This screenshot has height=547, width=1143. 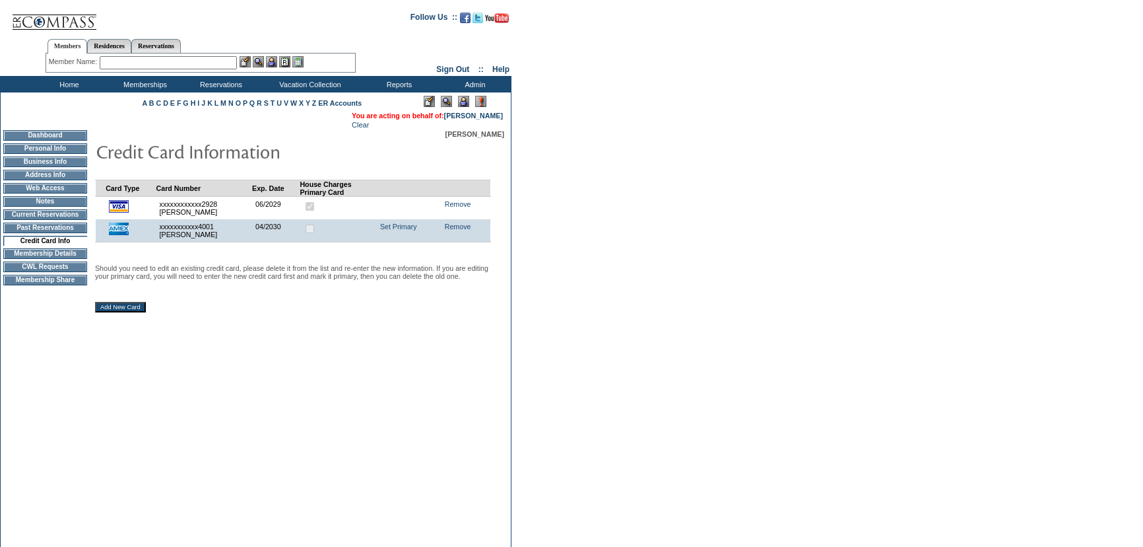 I want to click on a: X, so click(x=301, y=103).